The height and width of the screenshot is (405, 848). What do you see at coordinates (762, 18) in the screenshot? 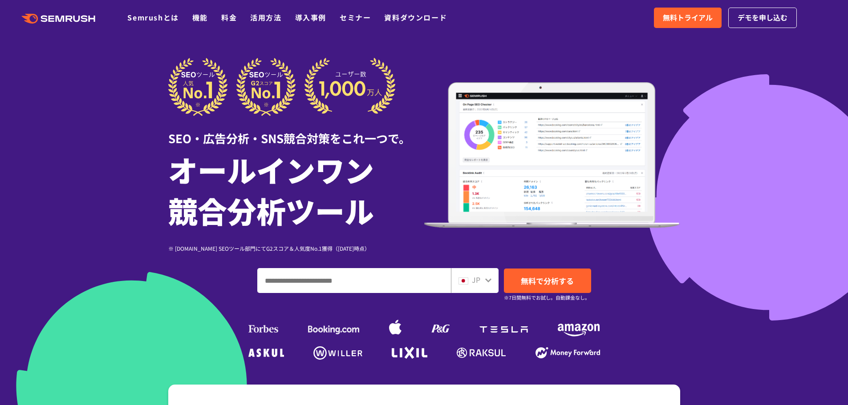
I see `span: デモを申し込む` at bounding box center [762, 18].